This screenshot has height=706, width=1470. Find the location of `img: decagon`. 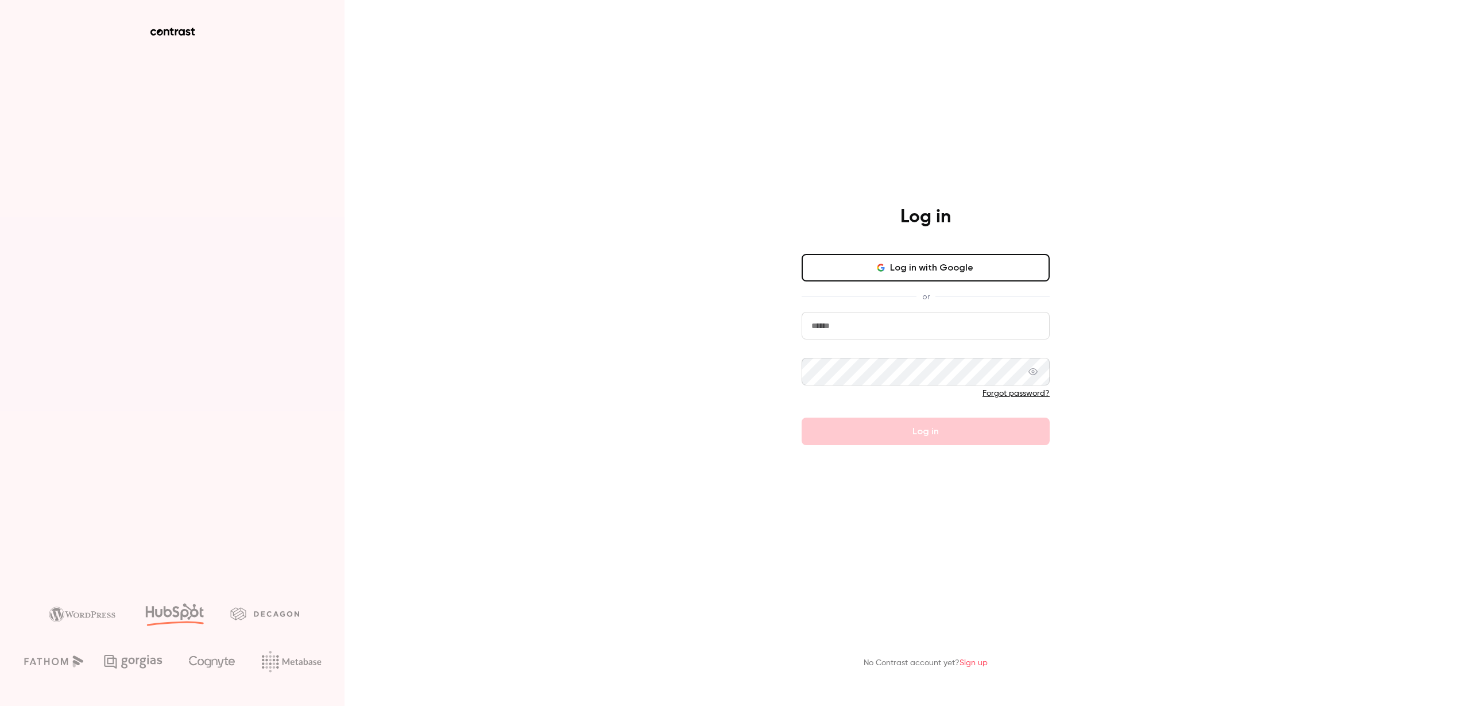

img: decagon is located at coordinates (265, 613).